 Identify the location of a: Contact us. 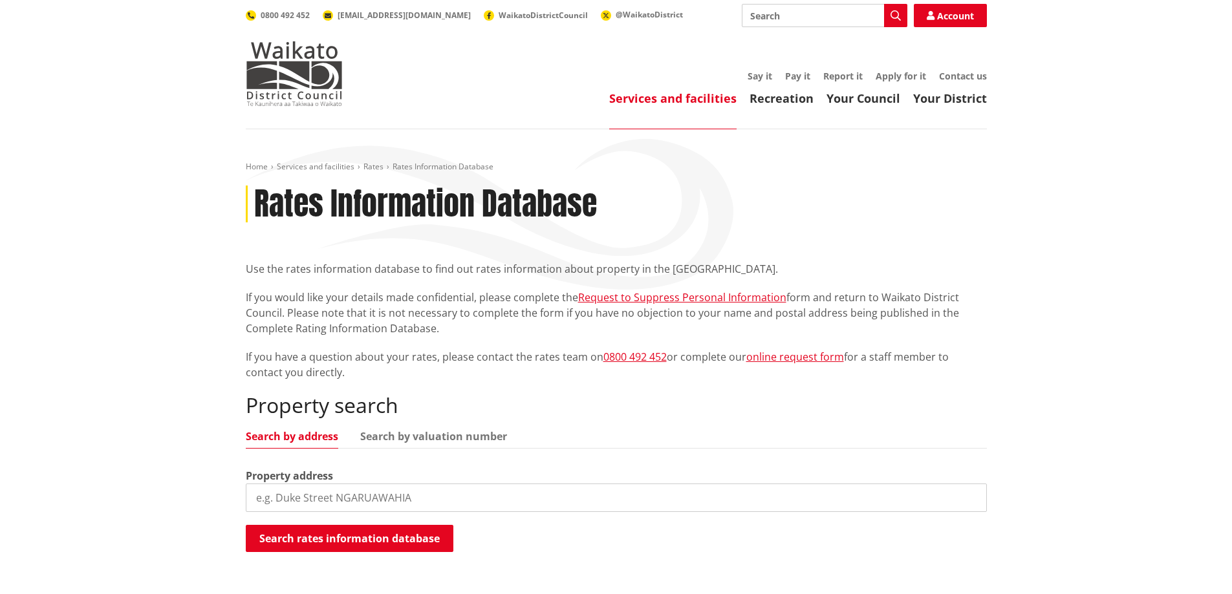
(963, 76).